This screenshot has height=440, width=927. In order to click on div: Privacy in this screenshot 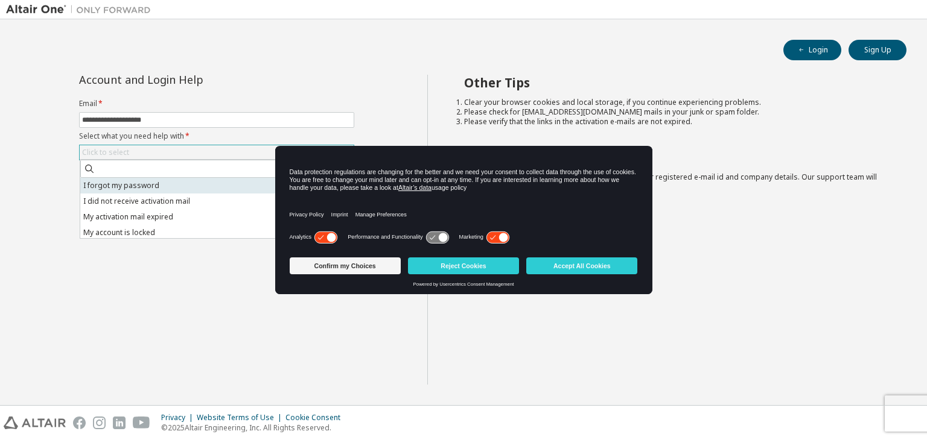, I will do `click(179, 418)`.